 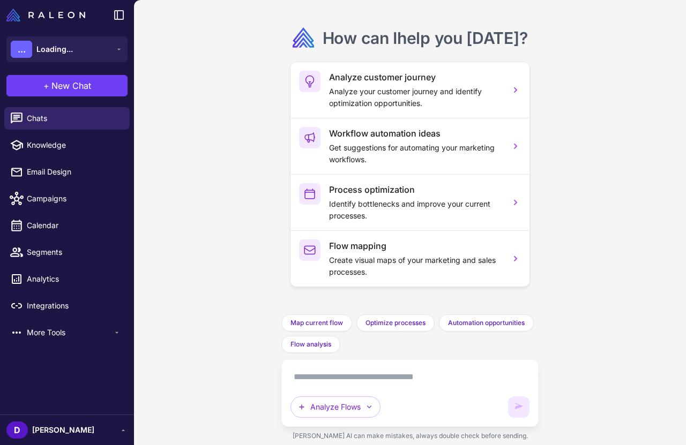 I want to click on a: Email Design, so click(x=67, y=172).